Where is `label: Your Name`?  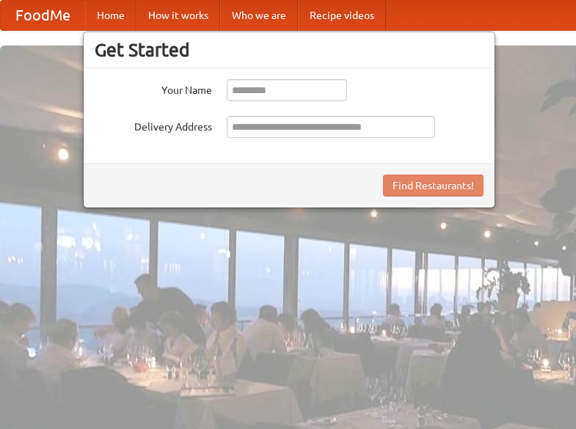
label: Your Name is located at coordinates (153, 88).